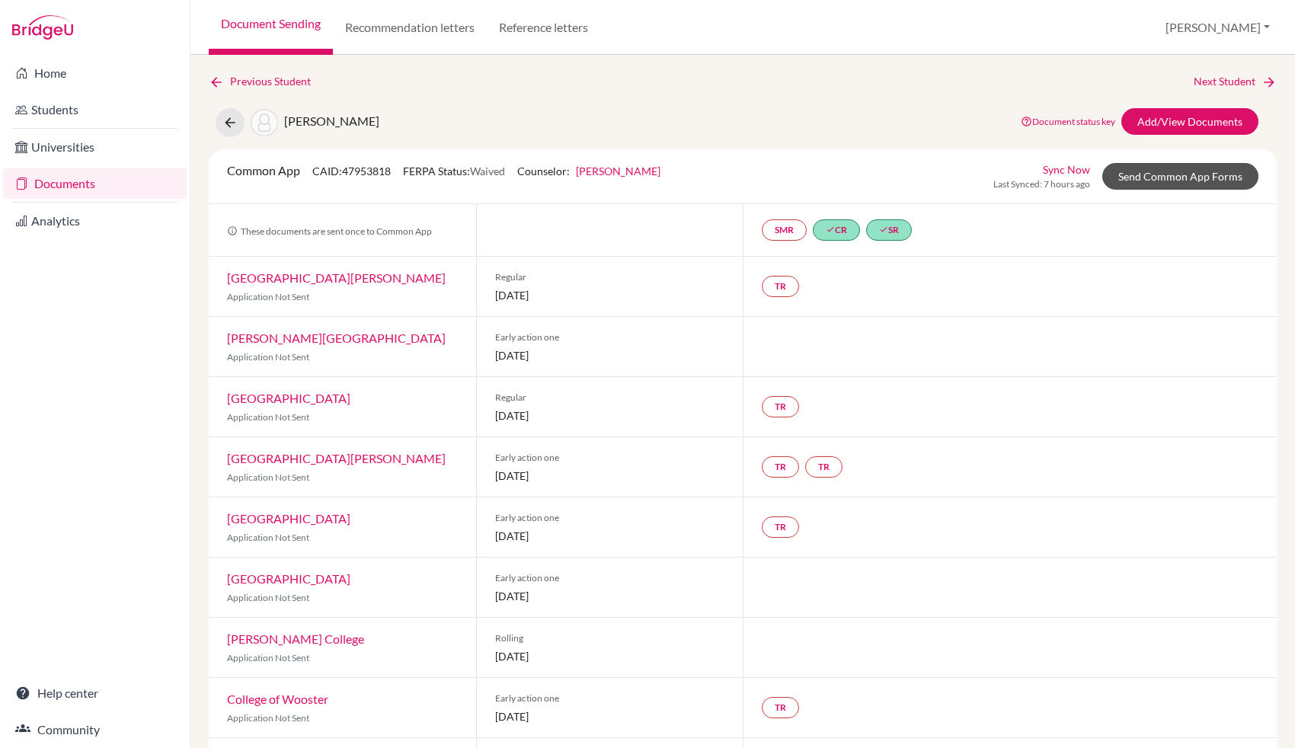  What do you see at coordinates (1041, 184) in the screenshot?
I see `span: Last Synced: 7 hours ago` at bounding box center [1041, 184].